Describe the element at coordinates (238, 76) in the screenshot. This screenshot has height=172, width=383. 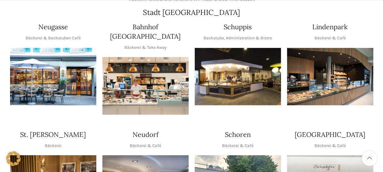
I see `img: 150130-Schwyter-013` at that location.